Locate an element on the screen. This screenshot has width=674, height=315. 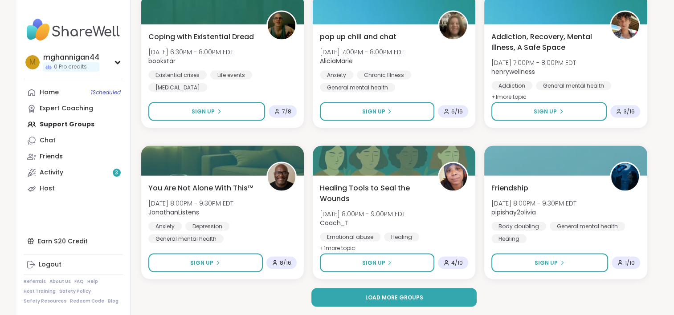
div: Expert Coaching is located at coordinates (66, 109).